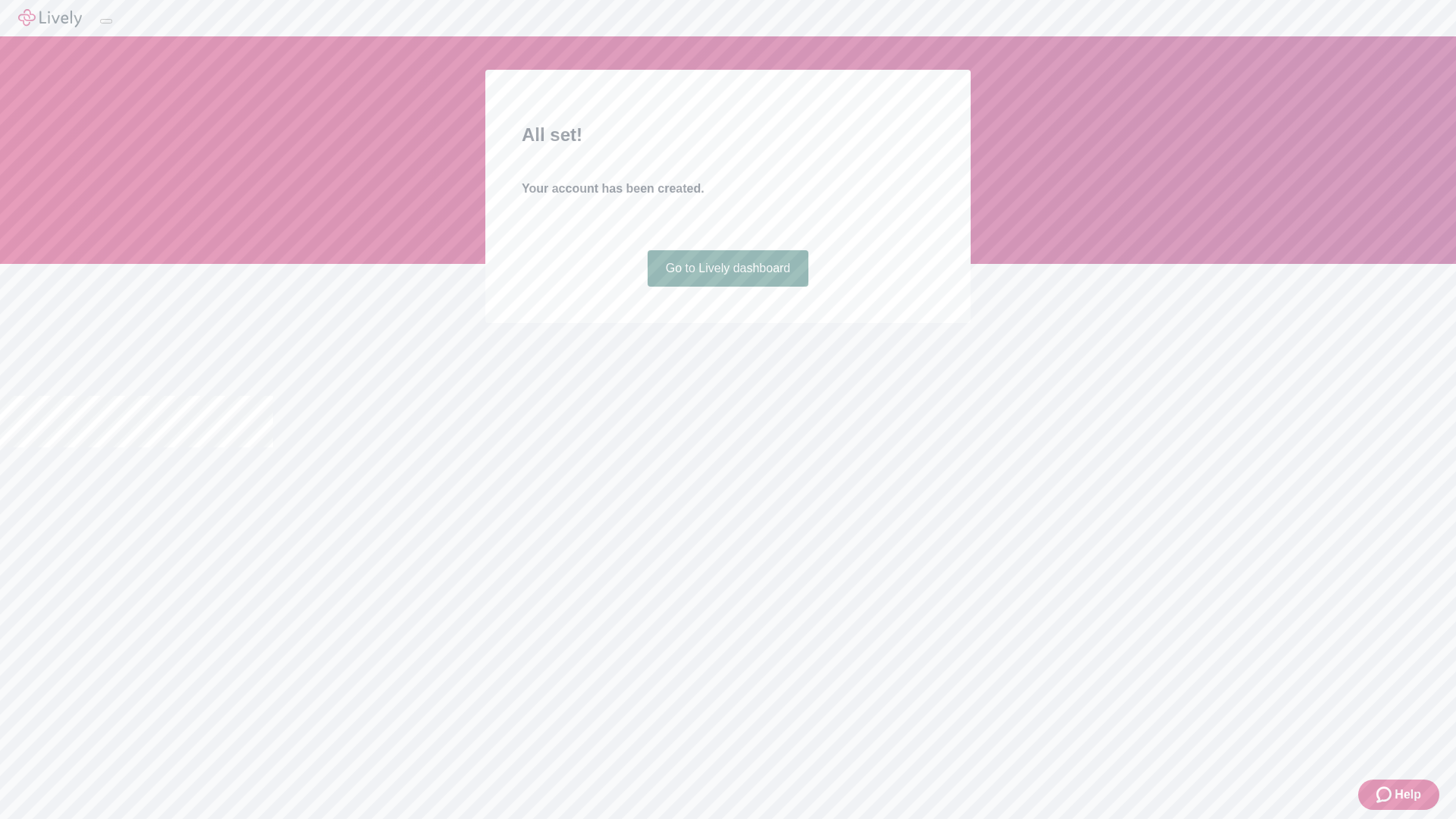 The height and width of the screenshot is (819, 1456). I want to click on svg: Zendesk support icon, so click(1385, 795).